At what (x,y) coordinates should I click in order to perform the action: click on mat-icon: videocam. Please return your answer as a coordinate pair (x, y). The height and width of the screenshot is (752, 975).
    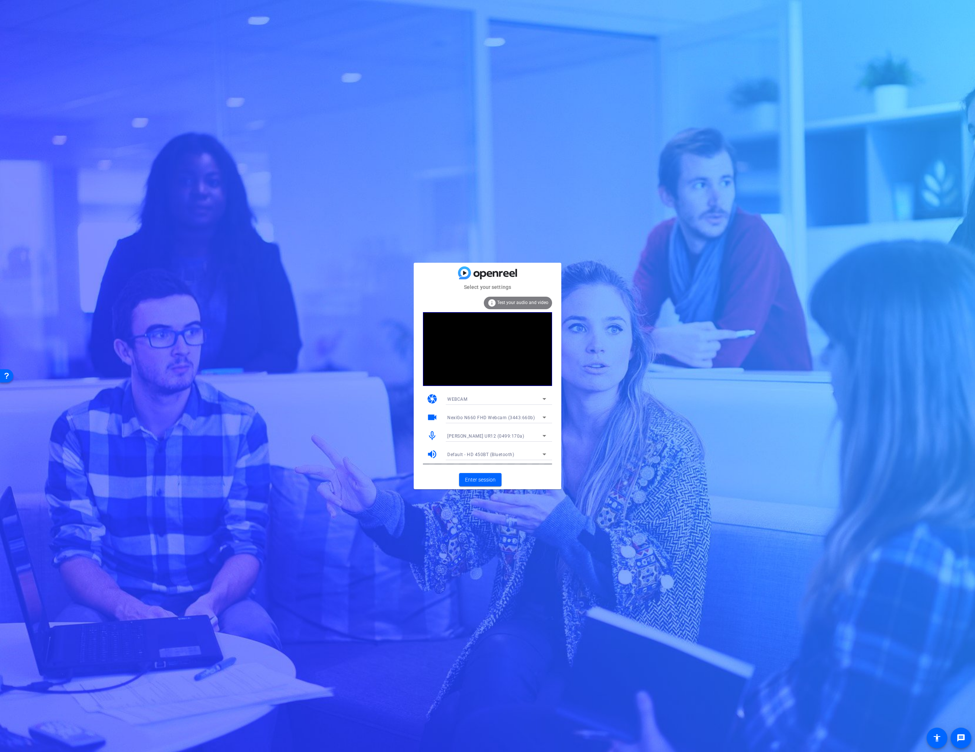
    Looking at the image, I should click on (432, 417).